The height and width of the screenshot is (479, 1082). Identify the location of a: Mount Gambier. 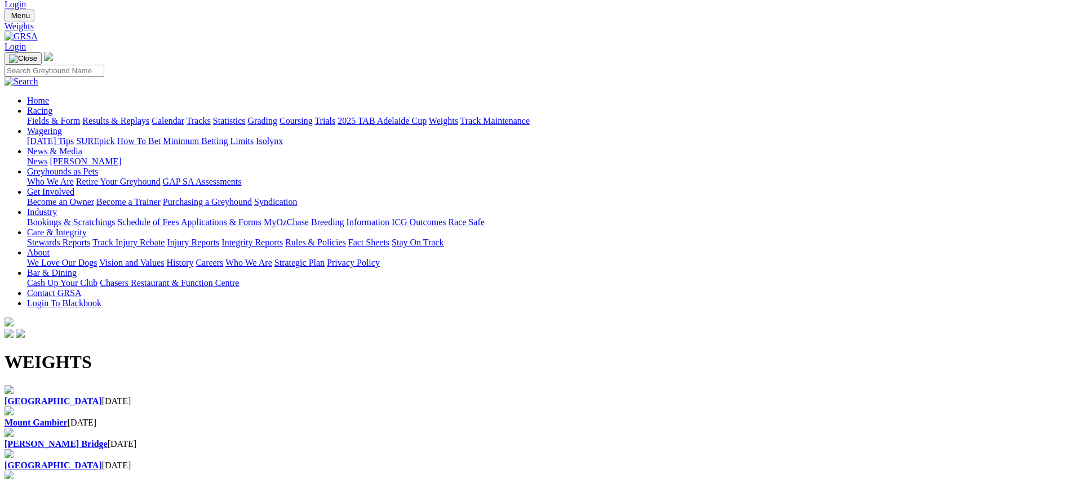
(36, 423).